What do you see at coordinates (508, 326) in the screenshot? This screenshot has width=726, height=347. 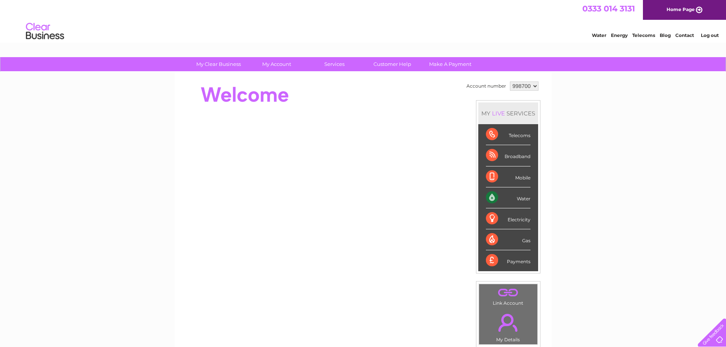 I see `td: My Details` at bounding box center [508, 326].